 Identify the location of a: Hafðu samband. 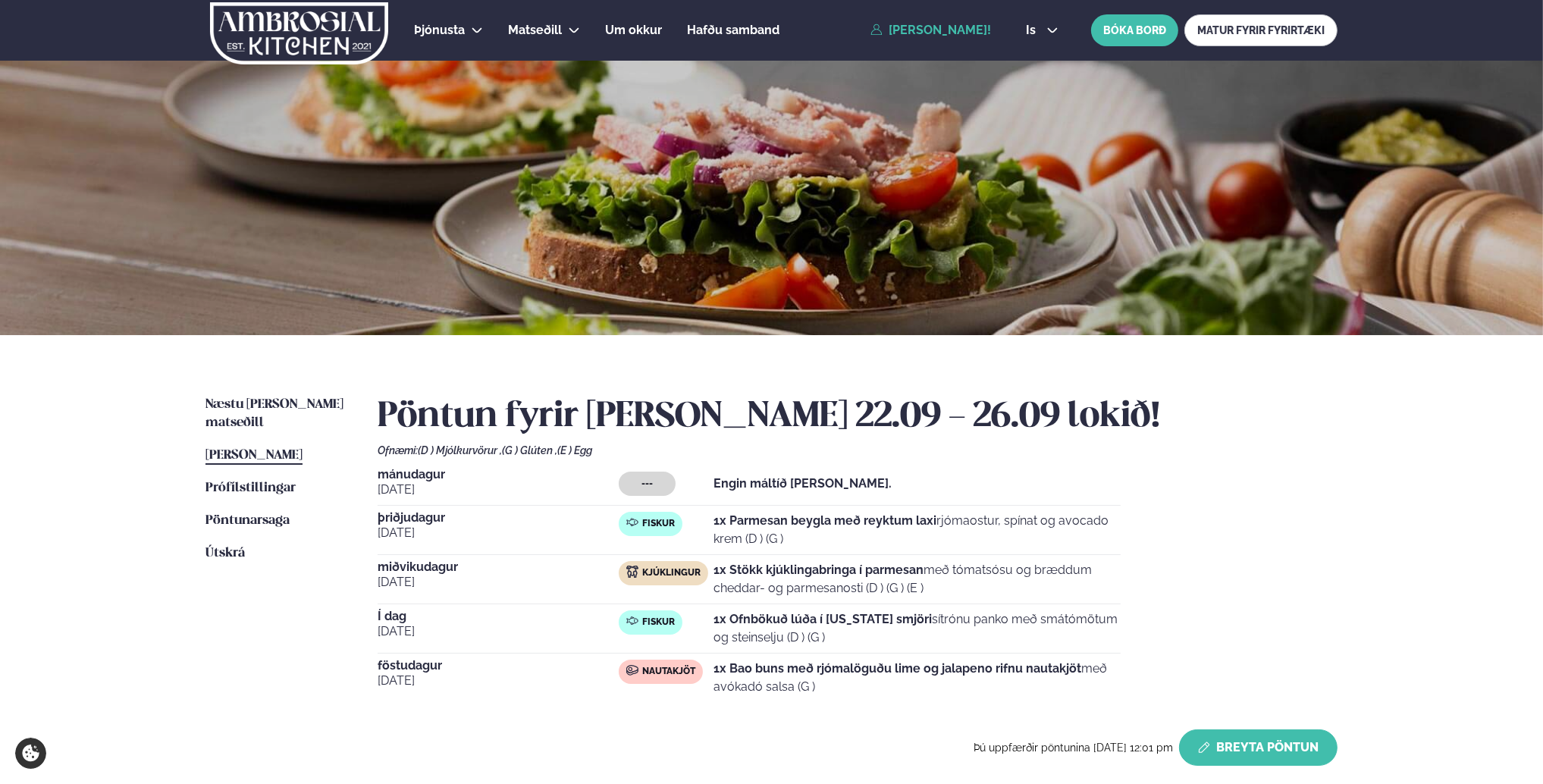
(733, 31).